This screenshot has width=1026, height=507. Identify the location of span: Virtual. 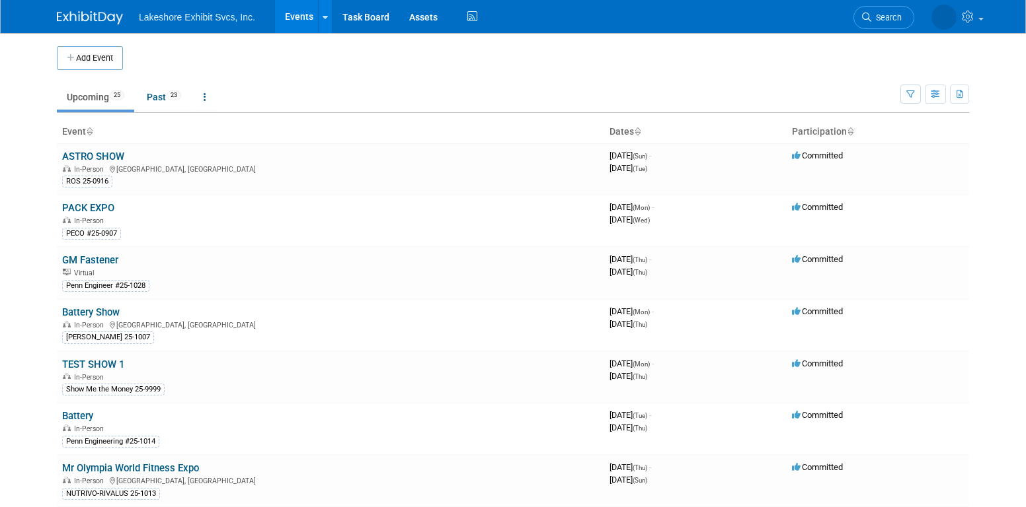
(86, 273).